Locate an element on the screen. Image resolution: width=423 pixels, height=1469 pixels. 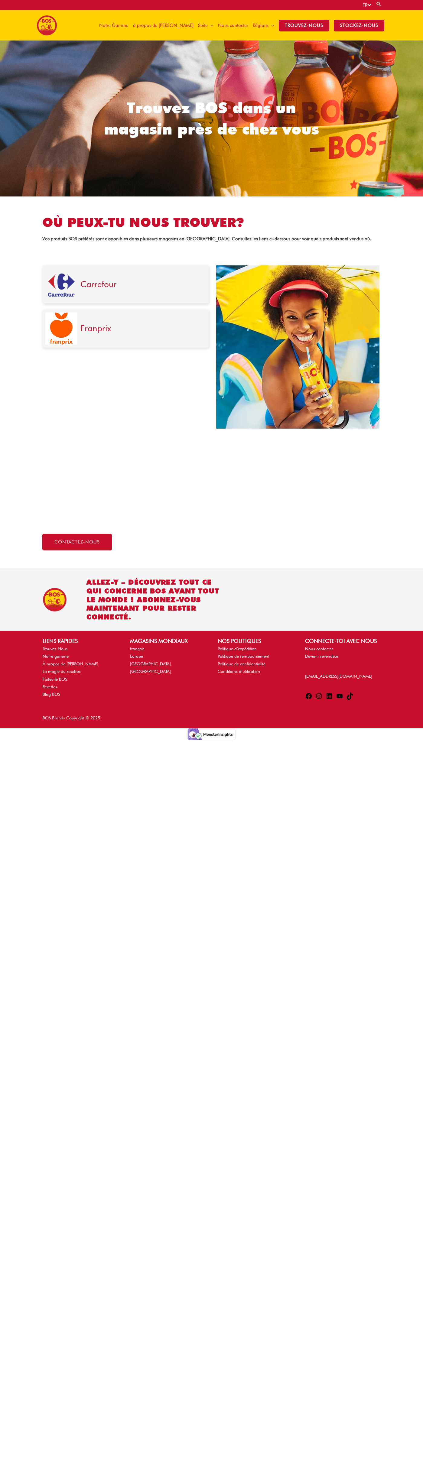
a: Suite is located at coordinates (206, 25).